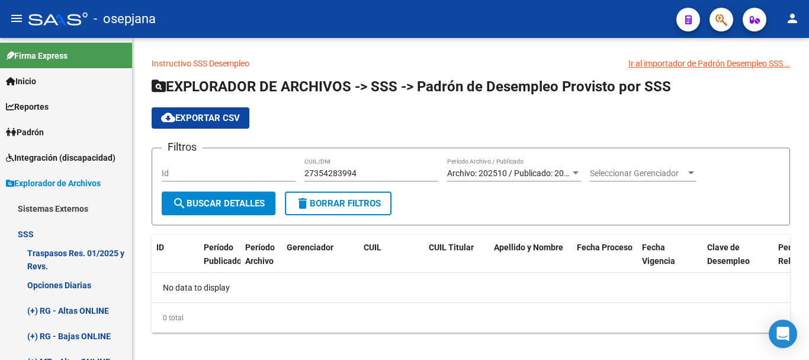  Describe the element at coordinates (160, 247) in the screenshot. I see `span: ID` at that location.